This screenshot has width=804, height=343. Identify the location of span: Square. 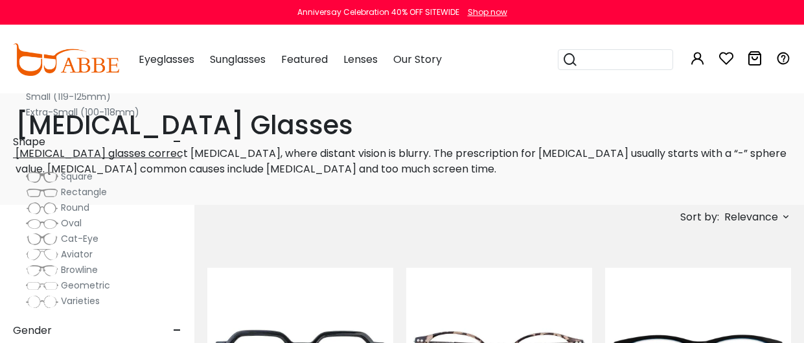
(76, 176).